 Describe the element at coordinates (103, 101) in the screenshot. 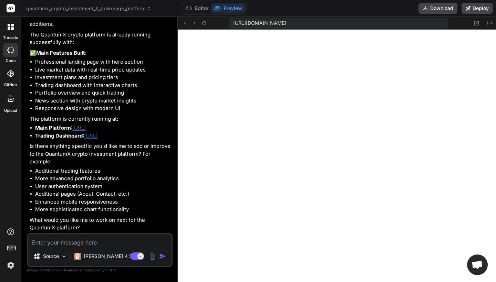

I see `li: News section with crypto market insights` at that location.